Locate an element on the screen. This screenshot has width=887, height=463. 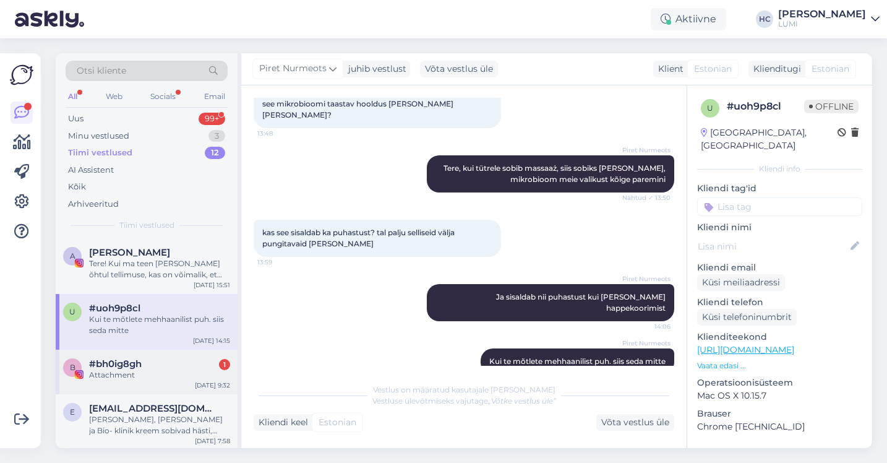
div: 1 is located at coordinates (225, 364).